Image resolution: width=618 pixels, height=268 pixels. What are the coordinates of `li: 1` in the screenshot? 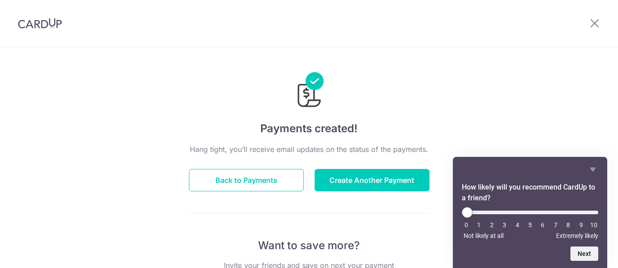 It's located at (479, 225).